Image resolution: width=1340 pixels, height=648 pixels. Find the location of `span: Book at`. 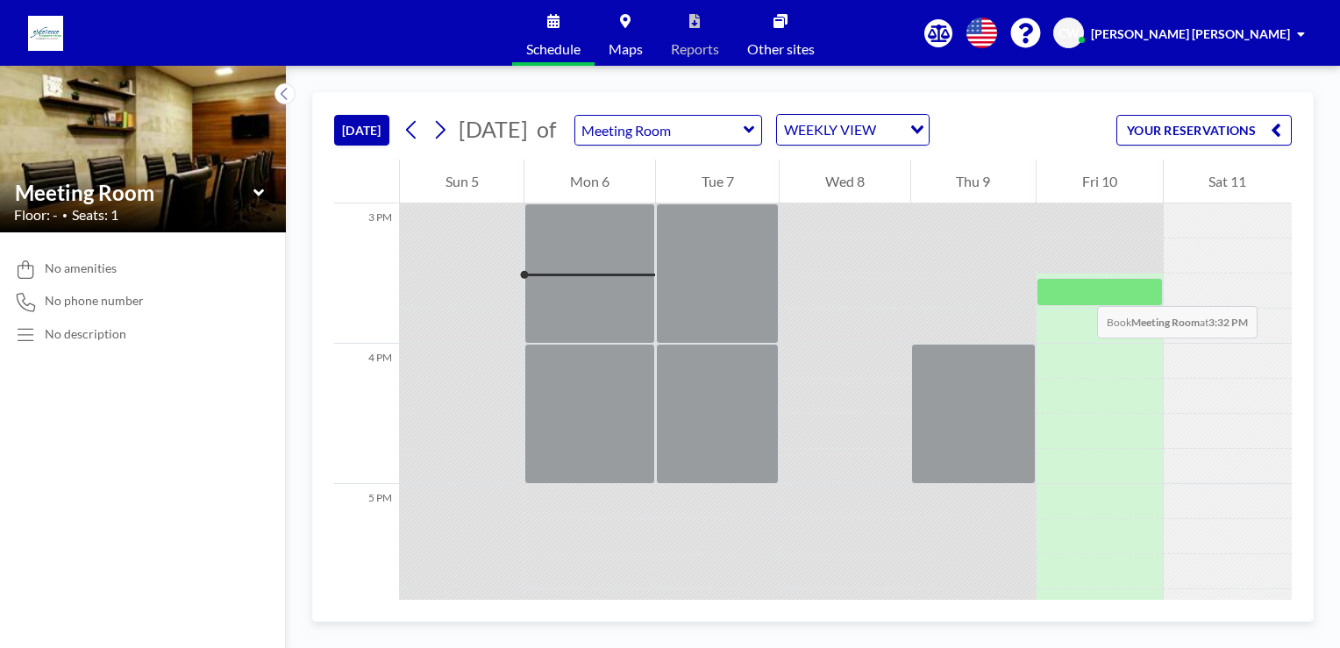

span: Book at is located at coordinates (1177, 322).